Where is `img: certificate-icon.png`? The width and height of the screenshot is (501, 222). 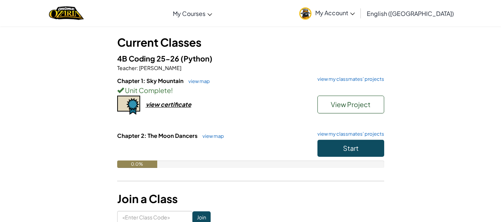 img: certificate-icon.png is located at coordinates (129, 105).